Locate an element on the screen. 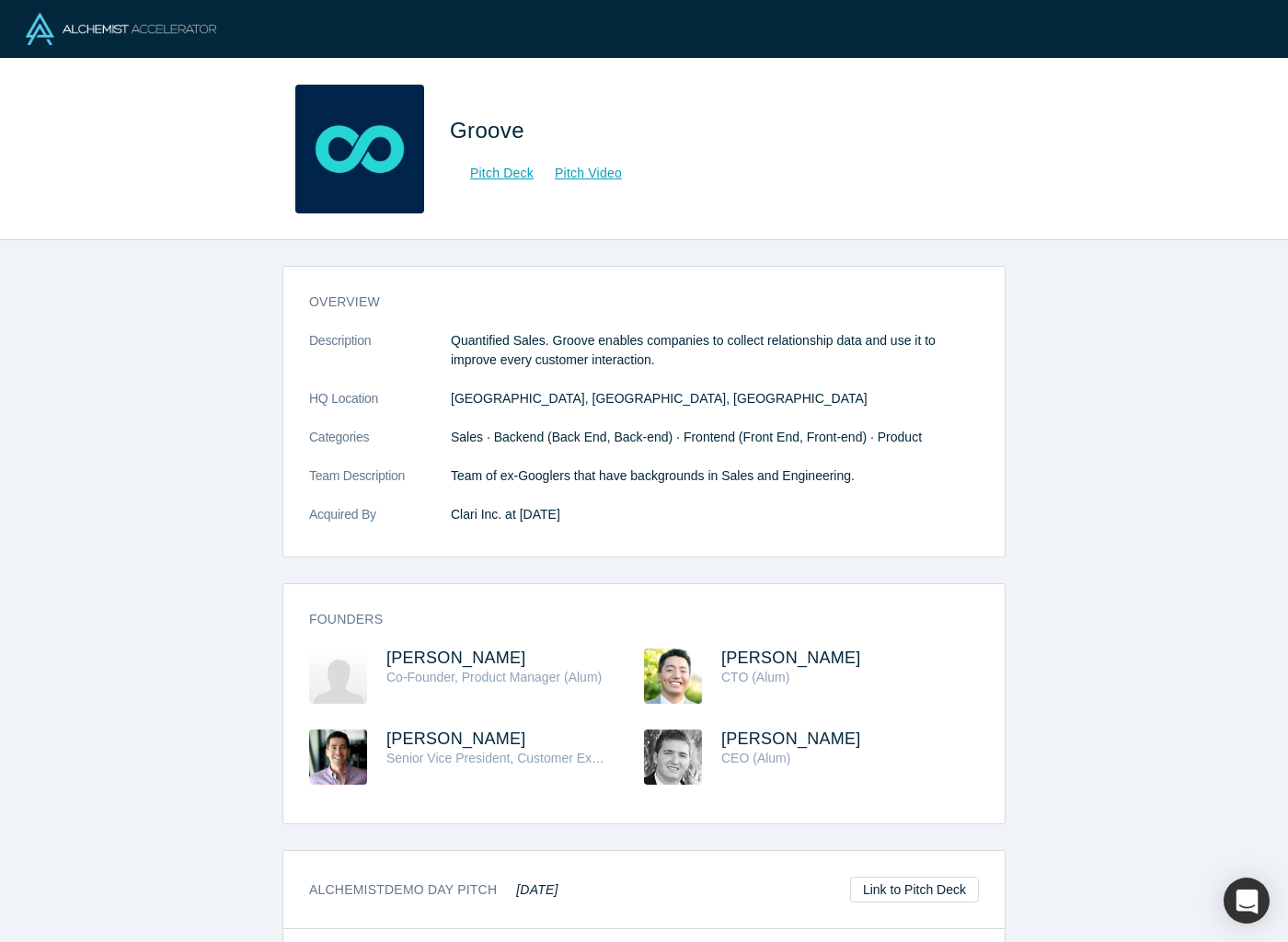  span: Co-Founder, Product Manager (Alum) is located at coordinates (494, 677).